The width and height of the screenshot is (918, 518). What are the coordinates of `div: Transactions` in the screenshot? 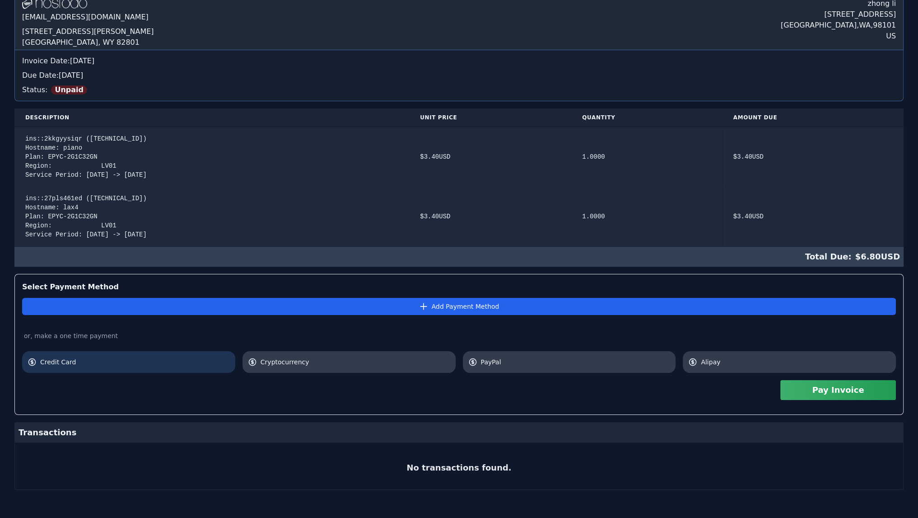 It's located at (459, 432).